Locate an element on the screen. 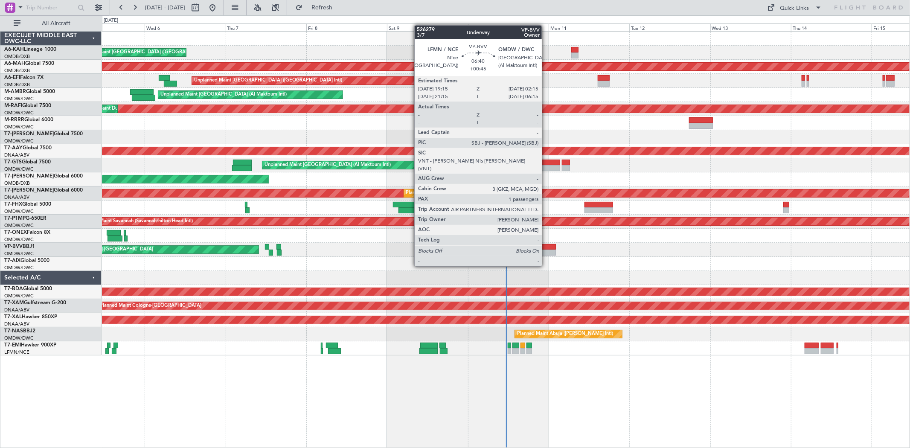  div: Tue 5 is located at coordinates (104, 27).